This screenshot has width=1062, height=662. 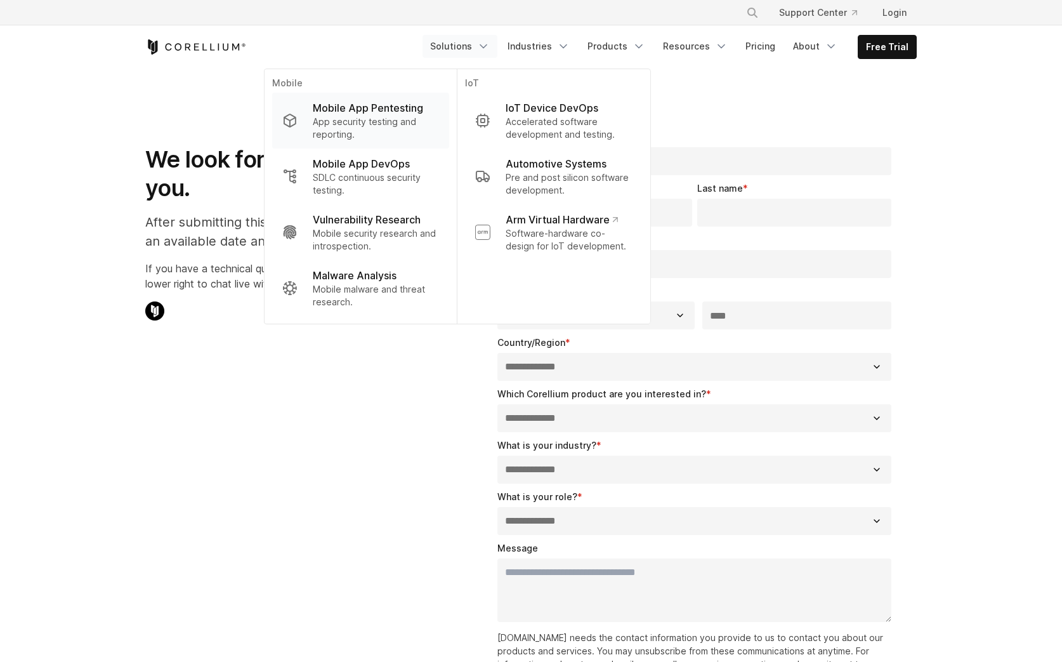 I want to click on a: Support Center, so click(x=818, y=13).